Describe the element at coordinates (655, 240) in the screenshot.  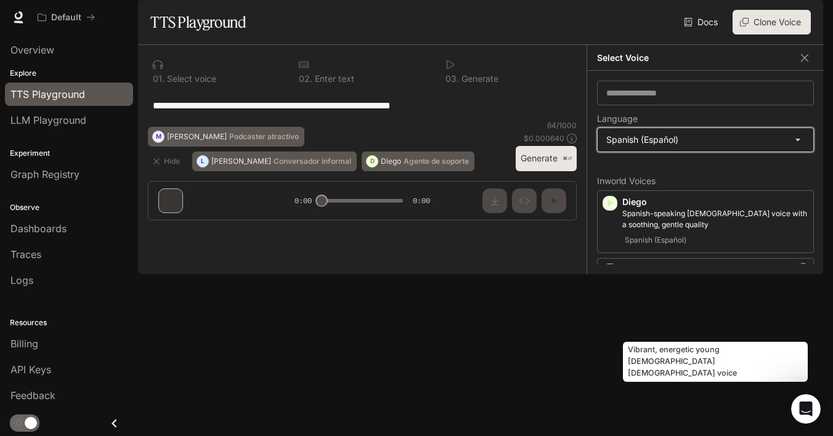
I see `span: Spanish (Español)` at that location.